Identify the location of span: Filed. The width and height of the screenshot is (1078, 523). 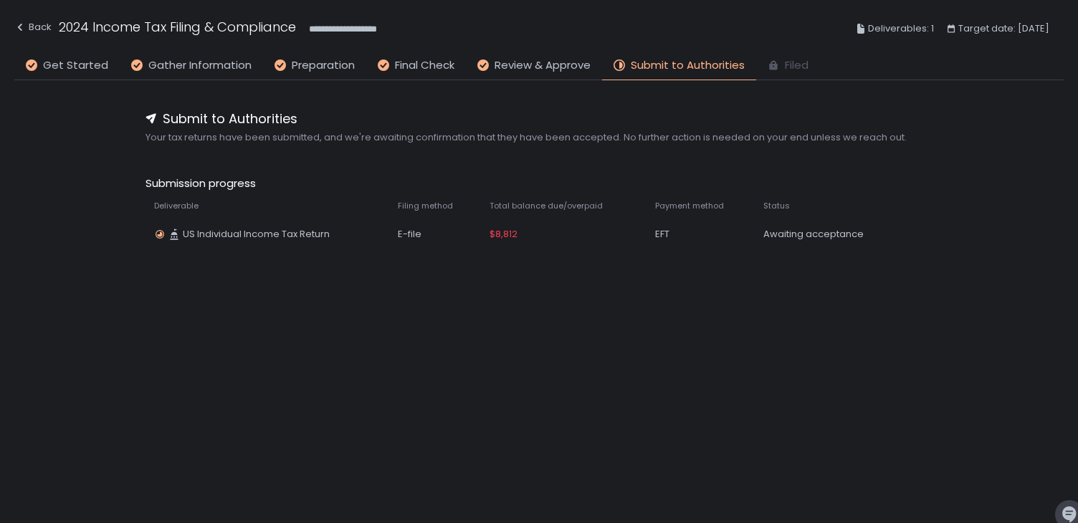
(796, 65).